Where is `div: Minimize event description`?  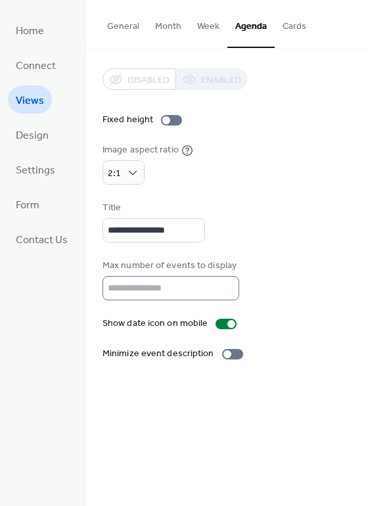
div: Minimize event description is located at coordinates (158, 353).